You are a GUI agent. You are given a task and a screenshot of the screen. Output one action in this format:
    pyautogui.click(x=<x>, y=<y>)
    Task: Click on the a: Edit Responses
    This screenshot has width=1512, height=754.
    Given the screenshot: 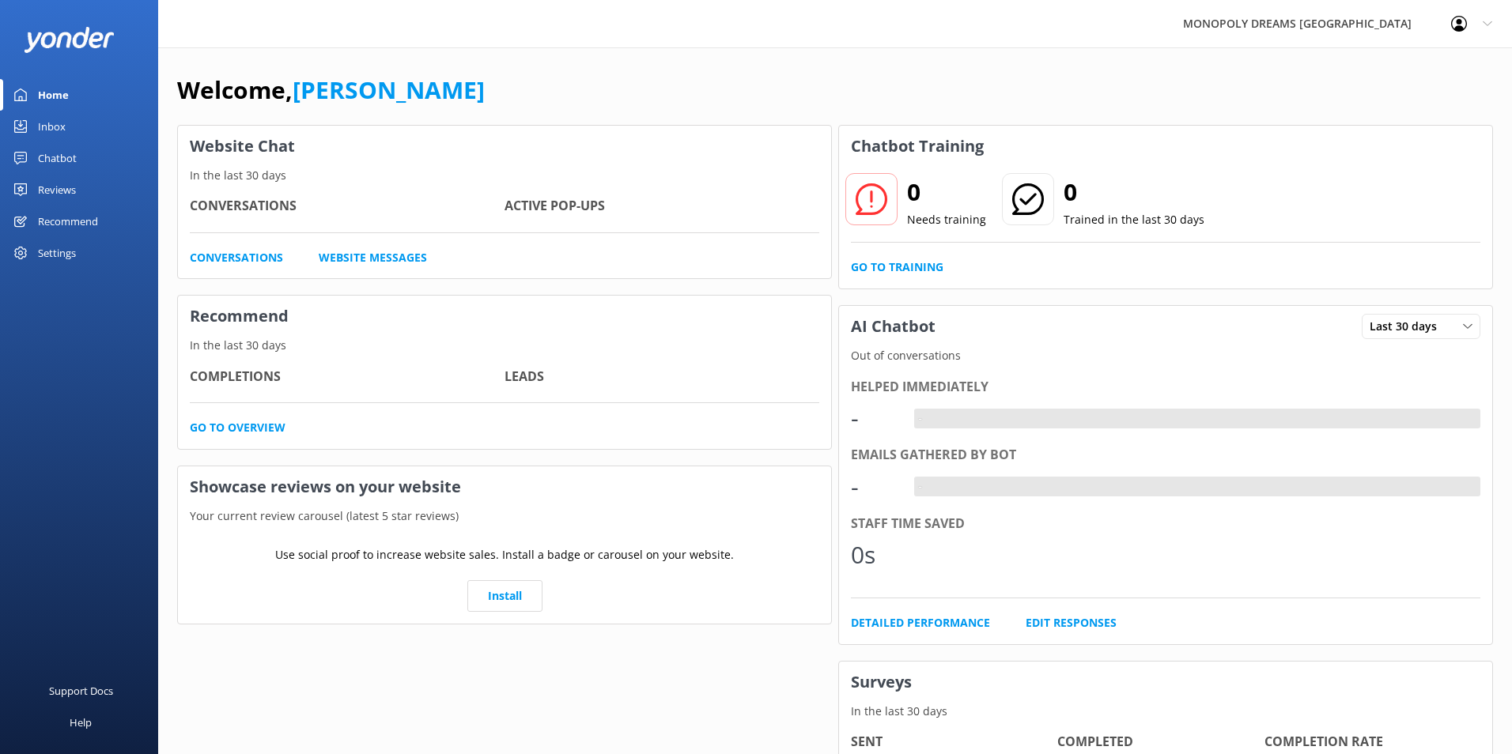 What is the action you would take?
    pyautogui.click(x=1071, y=623)
    